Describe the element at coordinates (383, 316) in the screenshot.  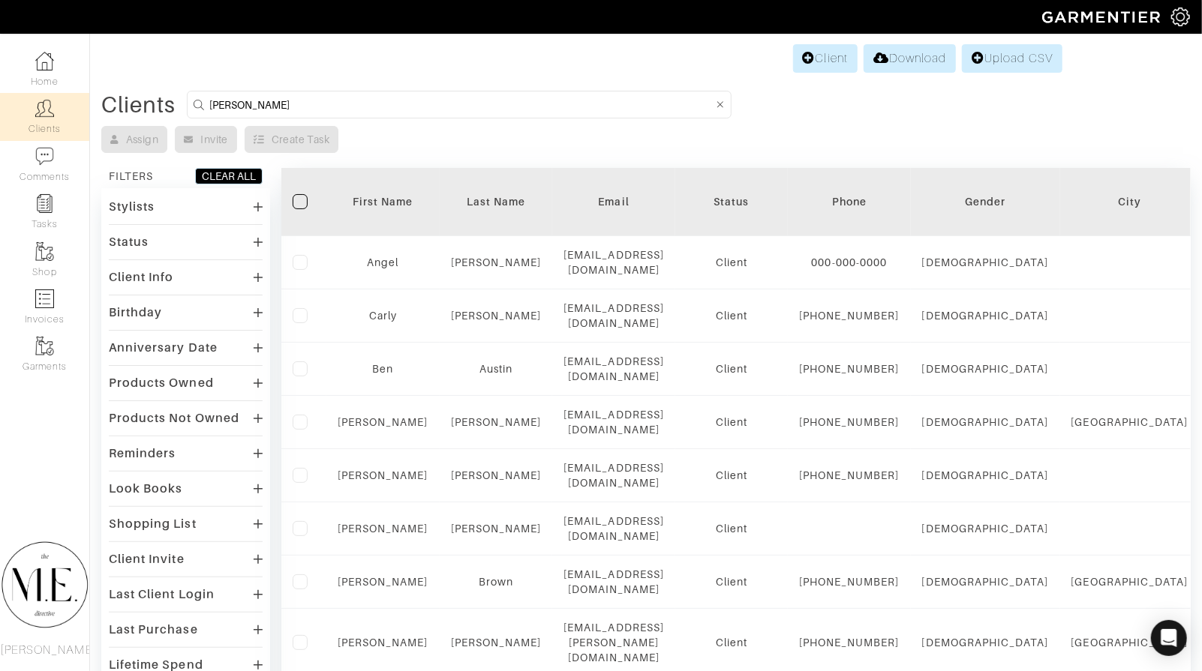
I see `a: Carly` at that location.